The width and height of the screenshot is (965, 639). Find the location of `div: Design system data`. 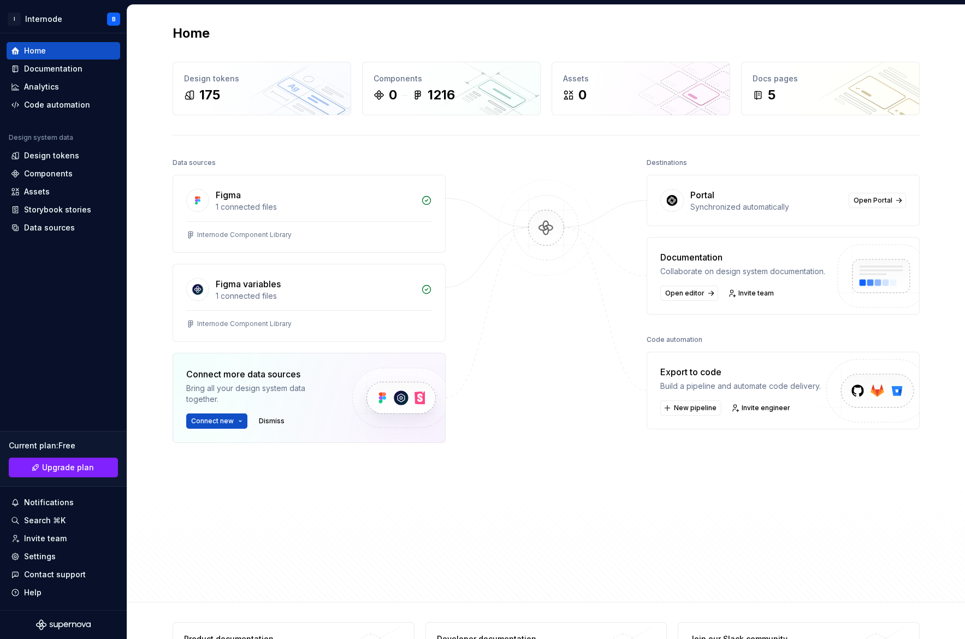

div: Design system data is located at coordinates (41, 138).